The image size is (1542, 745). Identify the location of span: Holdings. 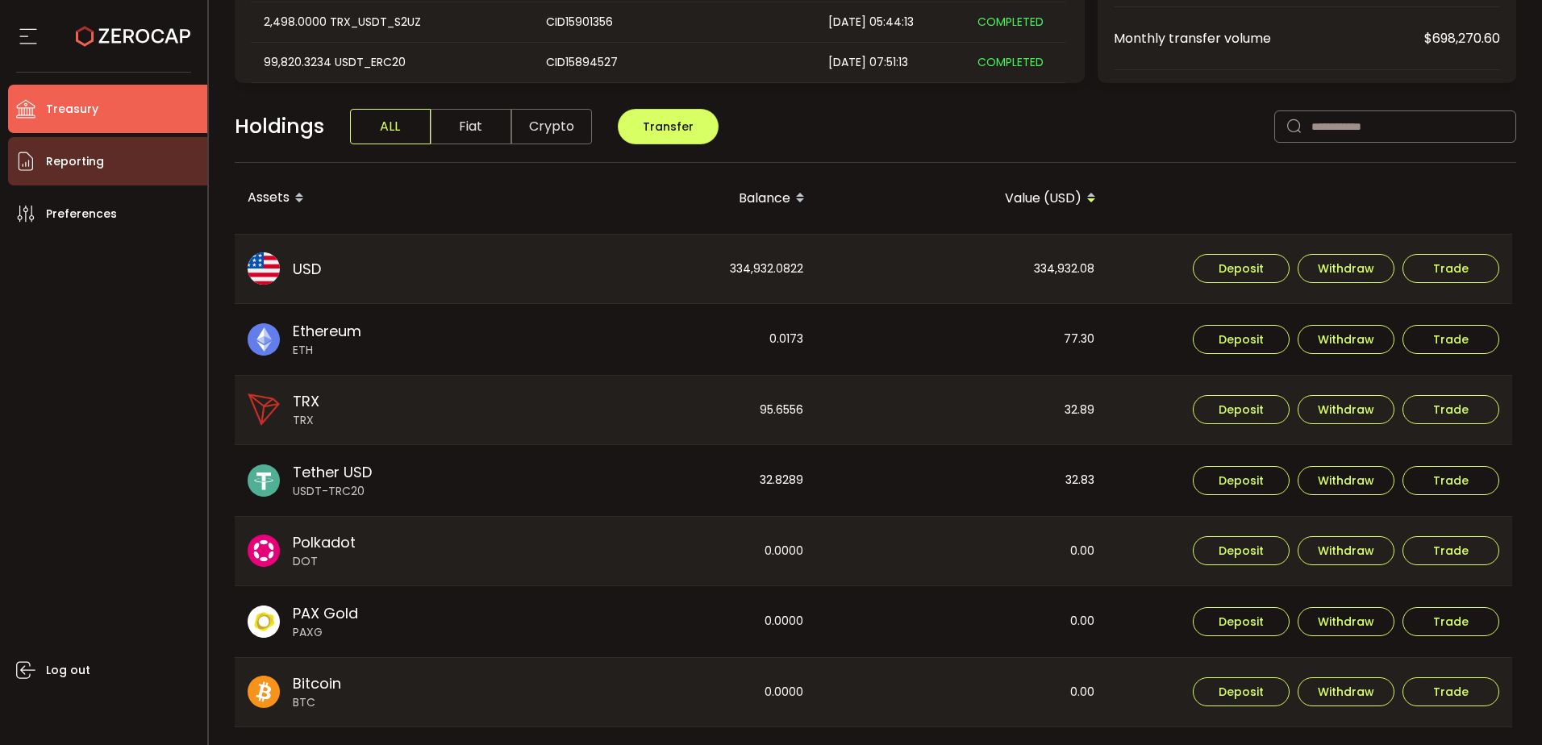
(279, 127).